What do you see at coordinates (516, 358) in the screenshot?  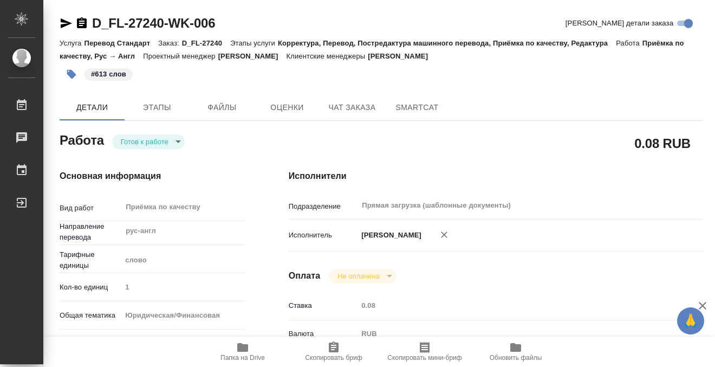 I see `span: Обновить файлы` at bounding box center [516, 358].